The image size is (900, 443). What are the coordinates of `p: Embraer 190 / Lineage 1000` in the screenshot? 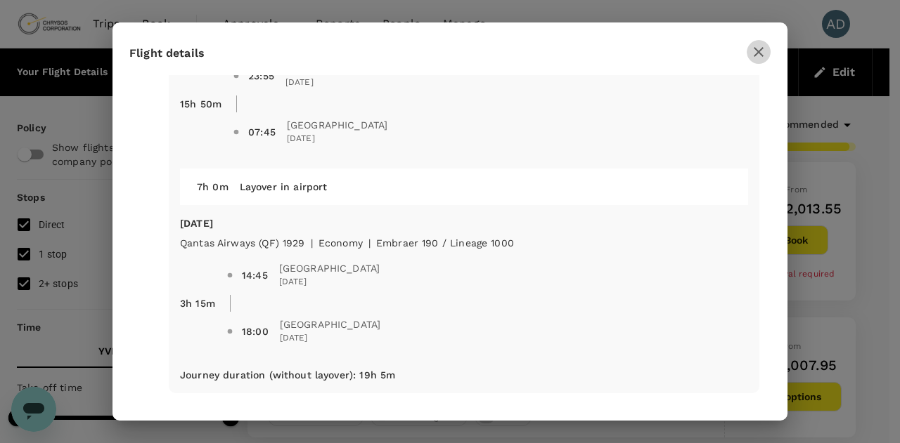 It's located at (445, 243).